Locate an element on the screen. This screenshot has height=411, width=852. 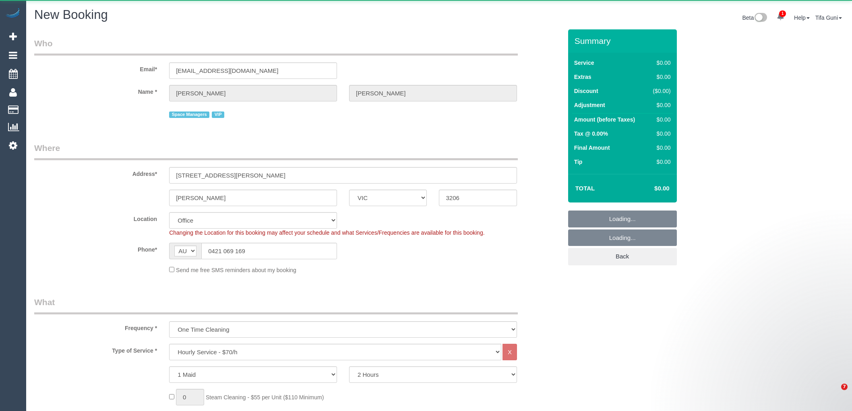
label: Adjustment is located at coordinates (589, 105).